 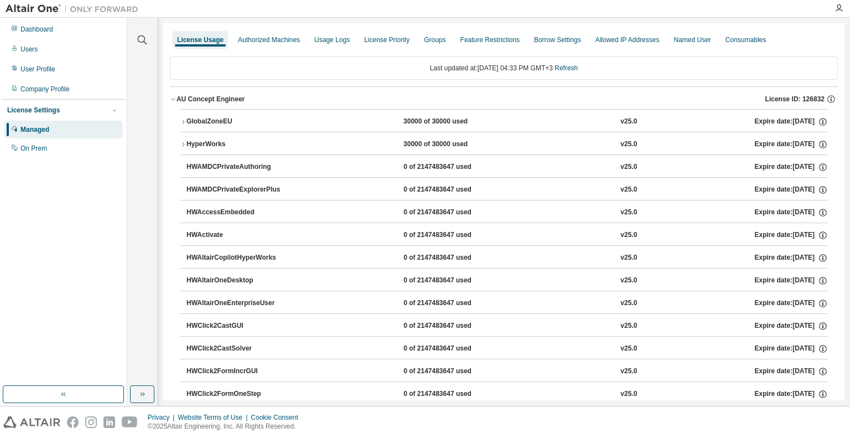 I want to click on div: HWClick2FormIncrGUI, so click(x=236, y=371).